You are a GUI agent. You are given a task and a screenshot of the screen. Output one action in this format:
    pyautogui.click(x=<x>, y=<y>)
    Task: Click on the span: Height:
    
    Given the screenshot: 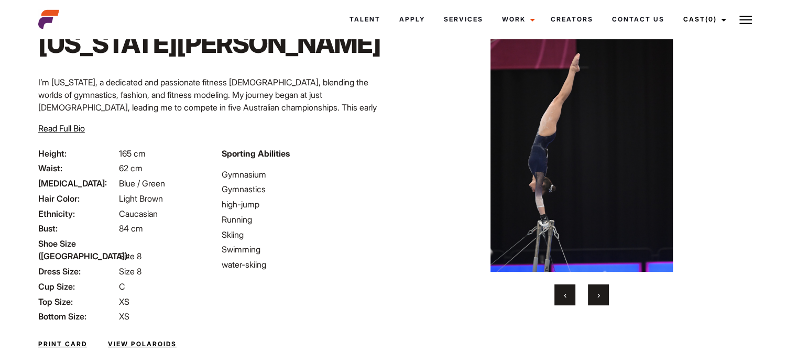 What is the action you would take?
    pyautogui.click(x=78, y=153)
    